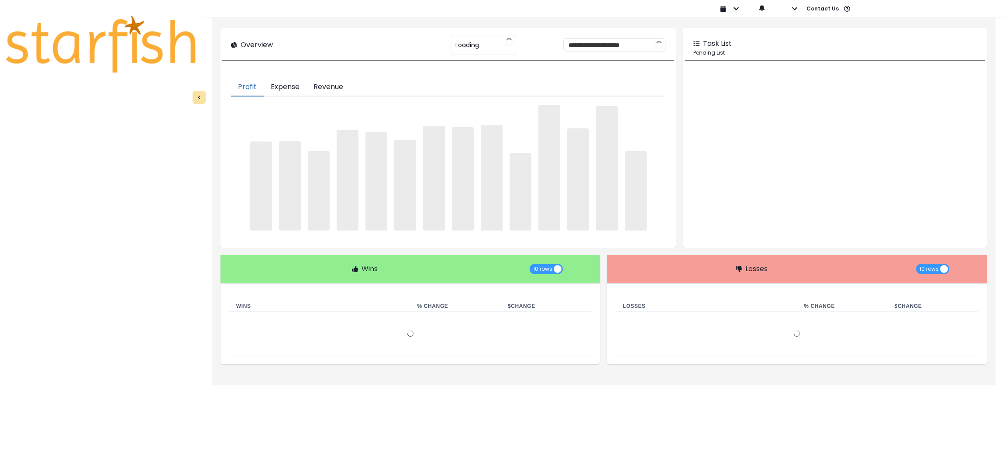  I want to click on p: Overview, so click(257, 45).